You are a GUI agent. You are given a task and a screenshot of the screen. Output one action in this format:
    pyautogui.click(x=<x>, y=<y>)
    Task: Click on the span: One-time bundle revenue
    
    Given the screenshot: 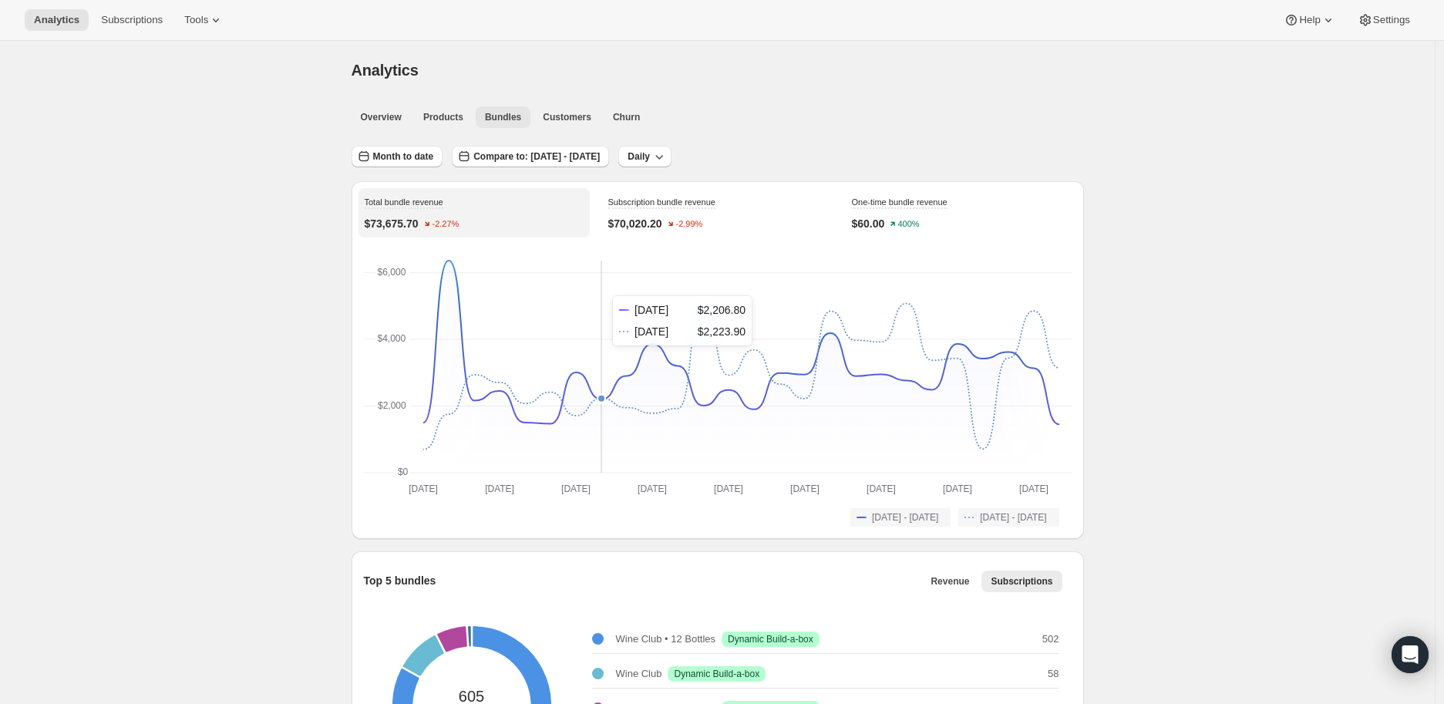 What is the action you would take?
    pyautogui.click(x=900, y=202)
    